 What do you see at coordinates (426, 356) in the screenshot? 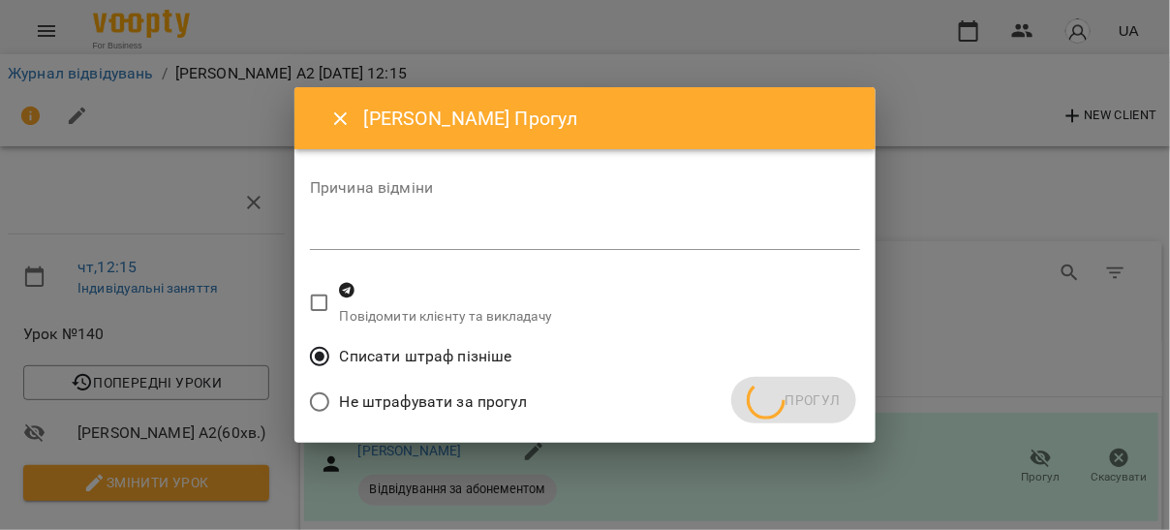
I see `span: Списати штраф пізніше` at bounding box center [426, 356].